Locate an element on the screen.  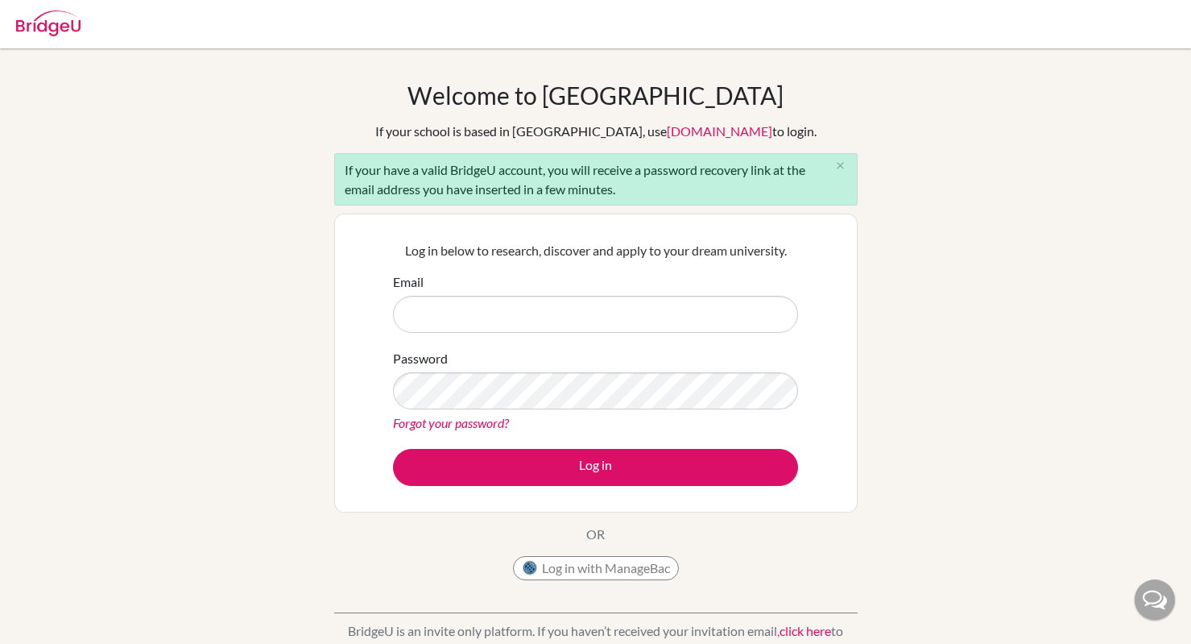
label: Email is located at coordinates (408, 282).